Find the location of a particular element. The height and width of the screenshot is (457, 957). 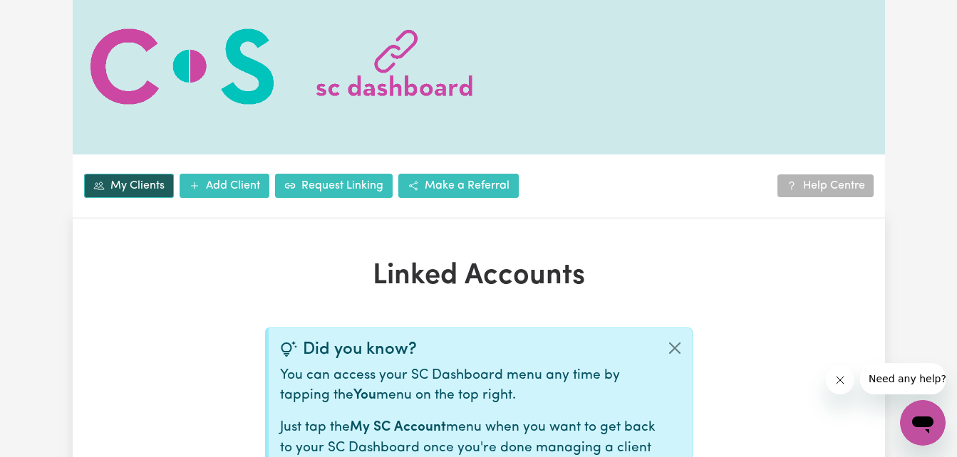

a: My Clients is located at coordinates (129, 186).